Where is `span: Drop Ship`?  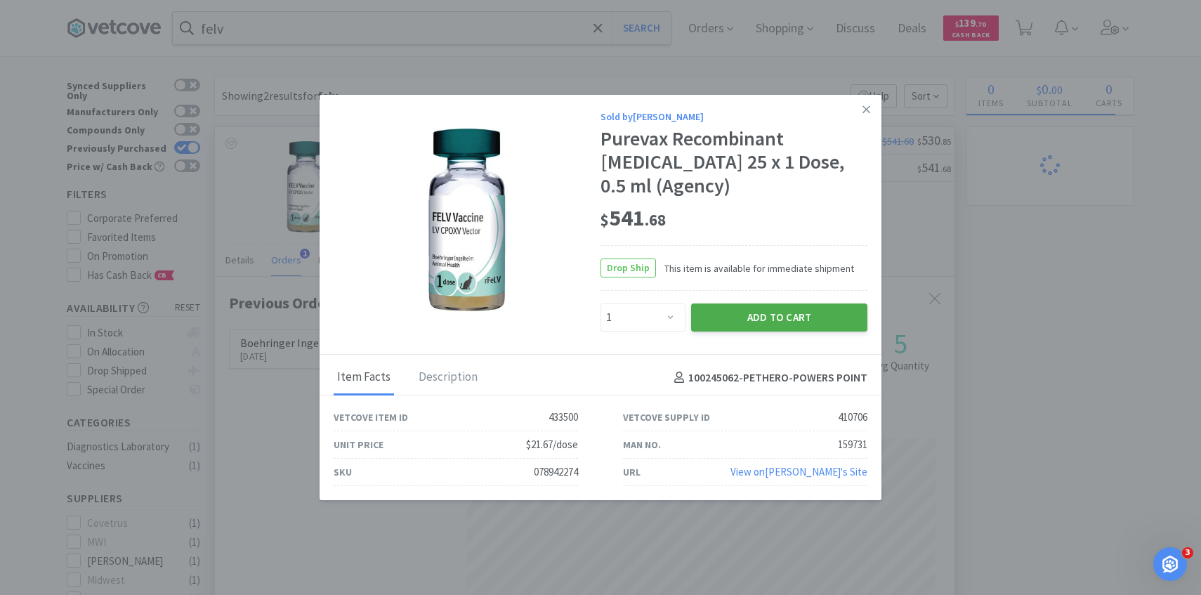
span: Drop Ship is located at coordinates (628, 268).